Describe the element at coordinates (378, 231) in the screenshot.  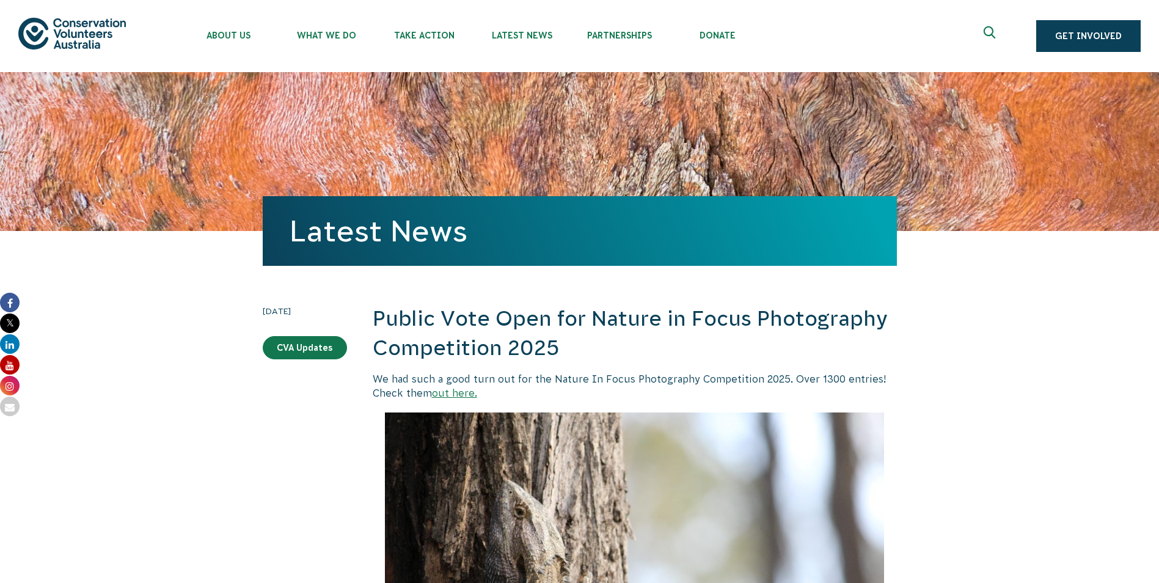
I see `a: Latest News` at that location.